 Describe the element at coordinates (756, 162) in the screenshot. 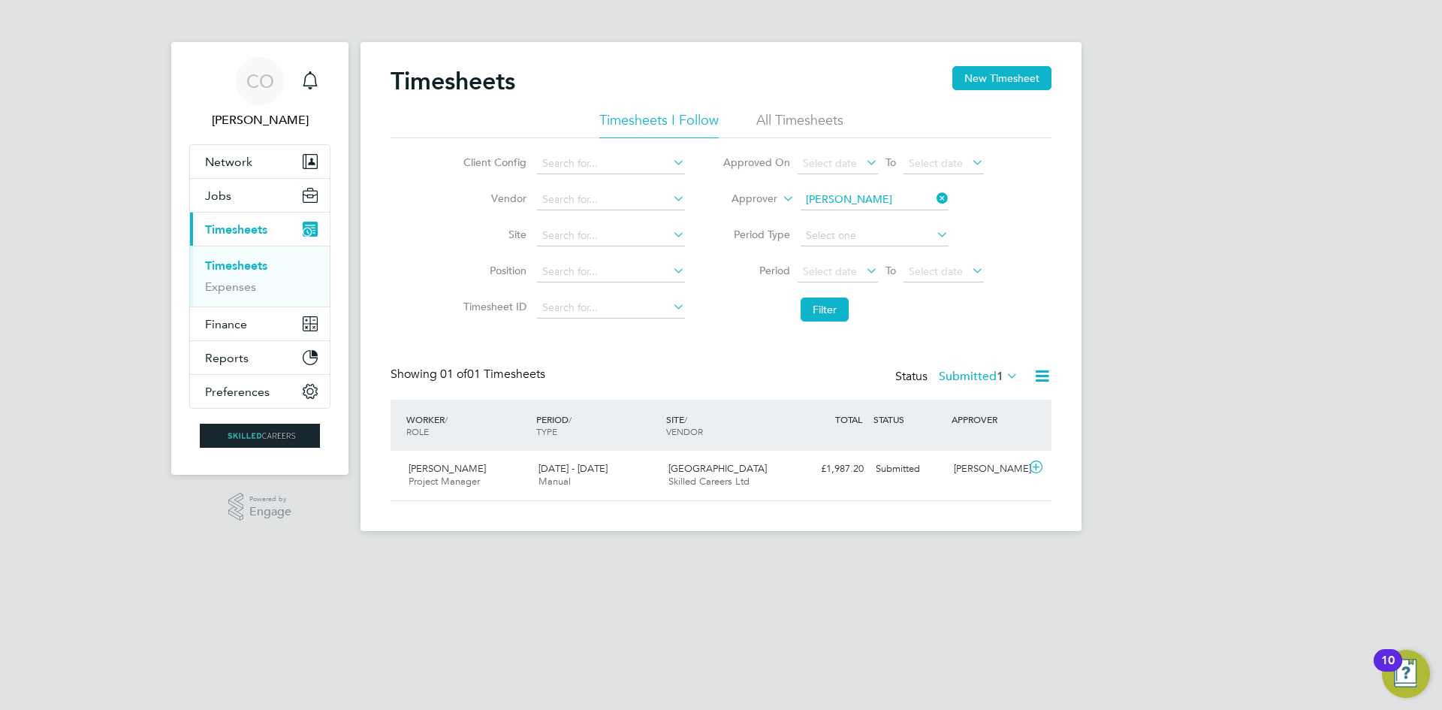

I see `label: Approved On` at that location.